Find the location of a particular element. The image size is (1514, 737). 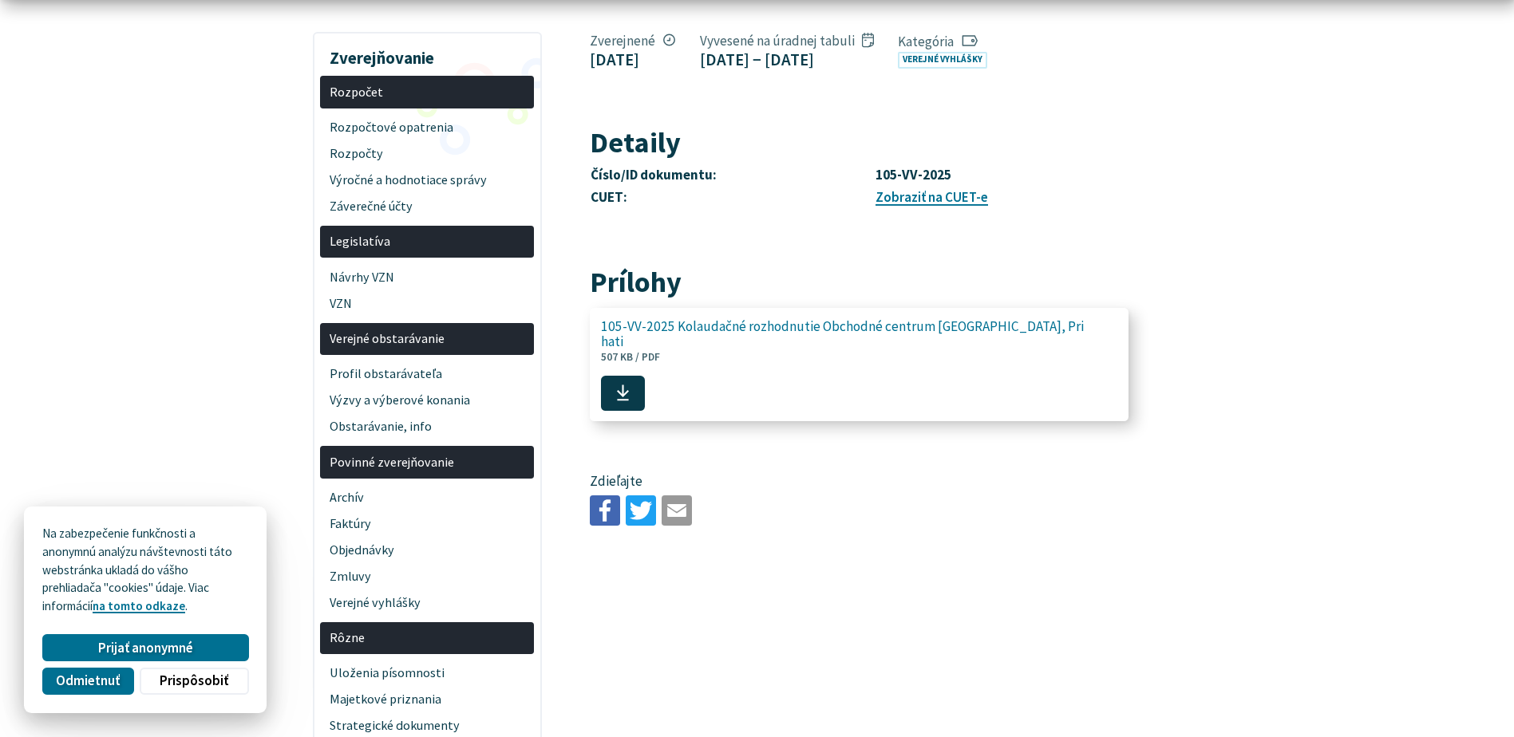

span: Povinné zverejňovanie is located at coordinates (427, 462).